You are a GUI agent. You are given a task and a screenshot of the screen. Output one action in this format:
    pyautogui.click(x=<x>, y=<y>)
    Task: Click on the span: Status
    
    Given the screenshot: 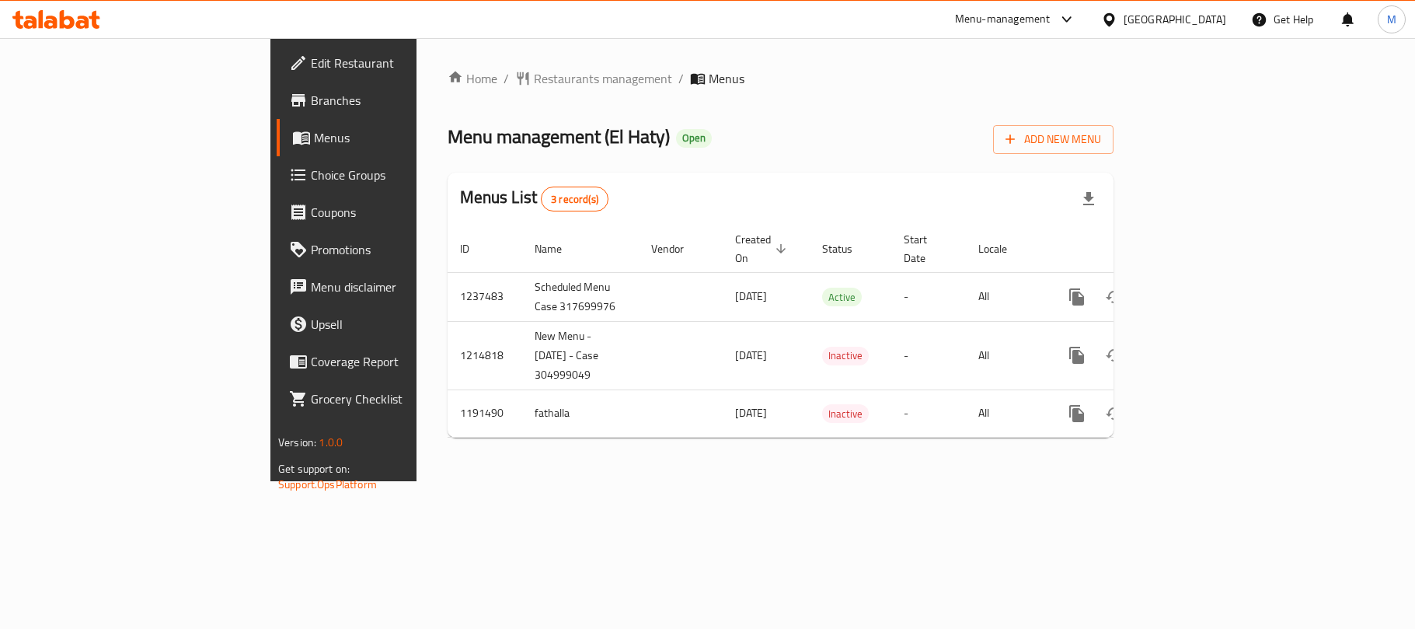 What is the action you would take?
    pyautogui.click(x=847, y=249)
    